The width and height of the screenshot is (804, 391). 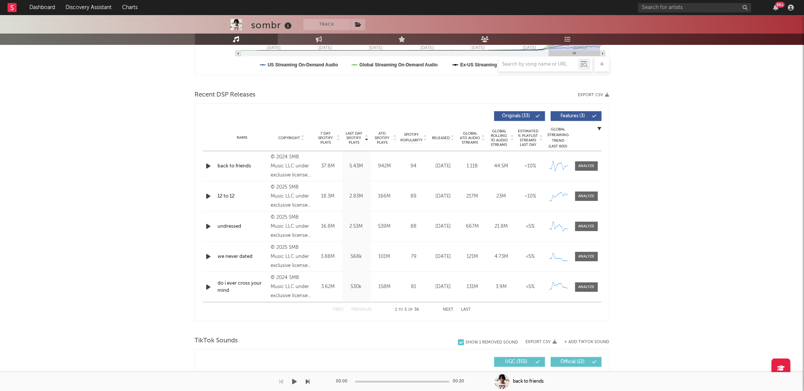 I want to click on div: 23M, so click(x=501, y=196).